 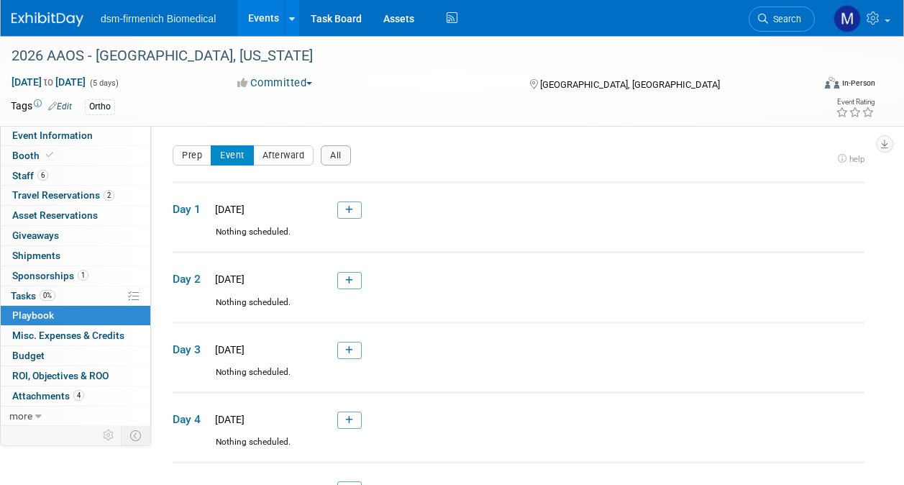 What do you see at coordinates (75, 175) in the screenshot?
I see `a: Staff6` at bounding box center [75, 175].